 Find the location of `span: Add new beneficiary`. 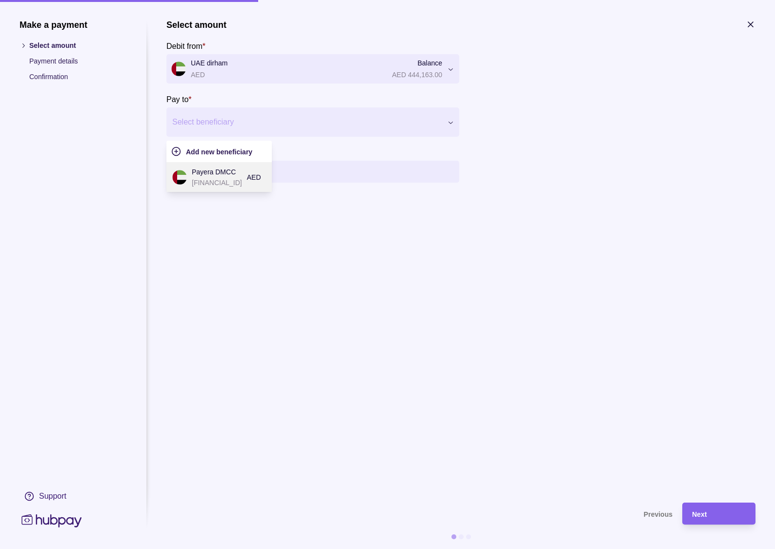

span: Add new beneficiary is located at coordinates (219, 152).